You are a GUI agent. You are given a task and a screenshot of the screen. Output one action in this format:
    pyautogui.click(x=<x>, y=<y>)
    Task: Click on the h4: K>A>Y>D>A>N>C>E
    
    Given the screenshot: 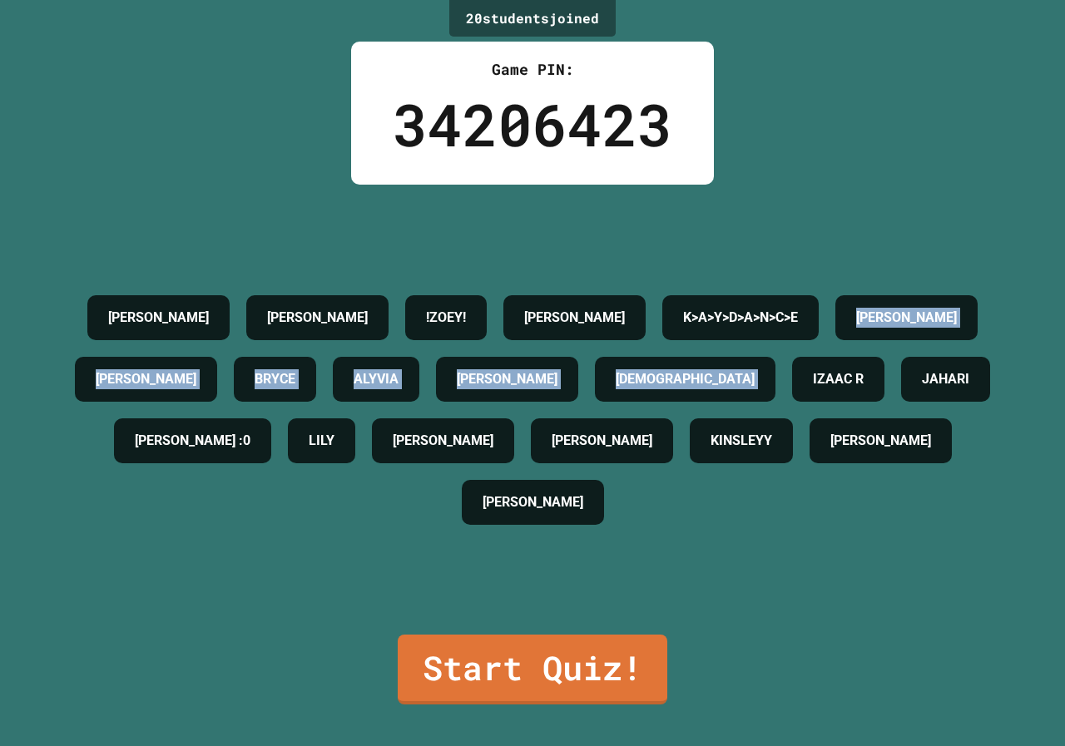 What is the action you would take?
    pyautogui.click(x=741, y=318)
    